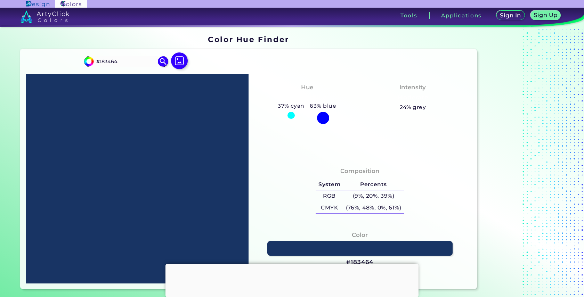  Describe the element at coordinates (163, 62) in the screenshot. I see `img: icon search` at that location.